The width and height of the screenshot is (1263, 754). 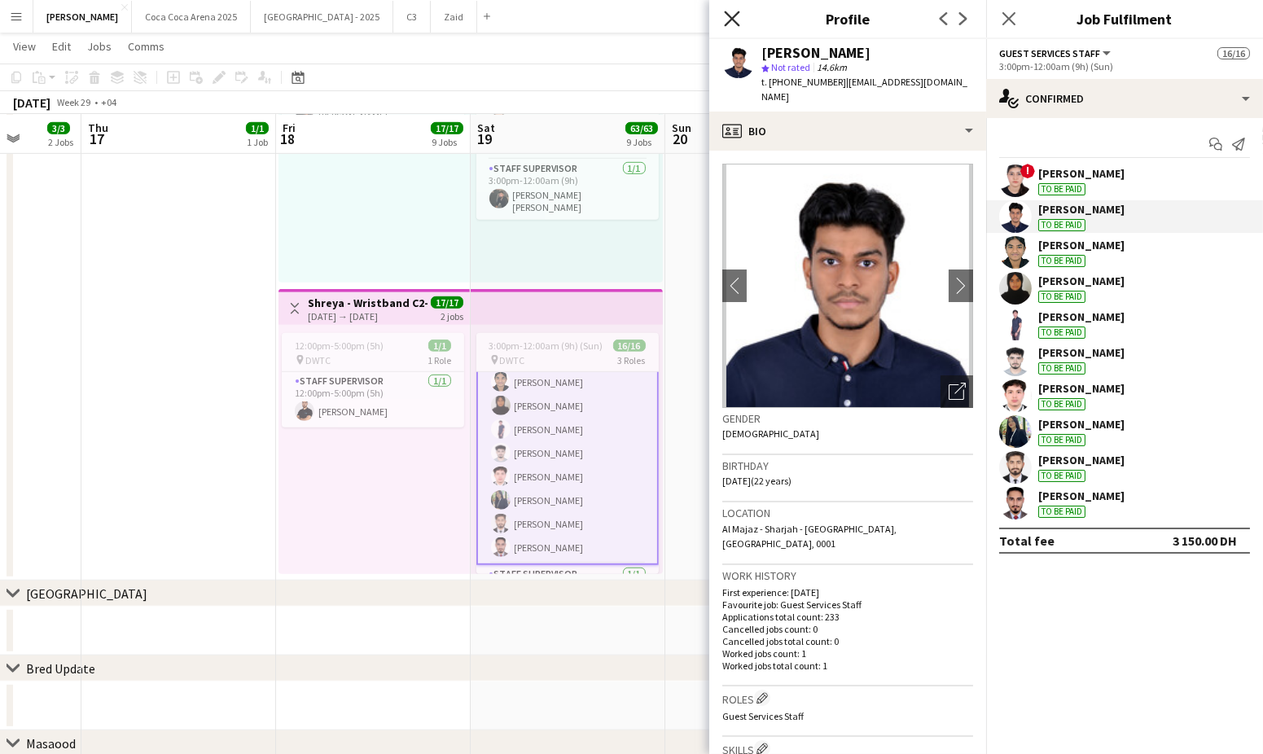 I want to click on a: Jobs, so click(x=99, y=46).